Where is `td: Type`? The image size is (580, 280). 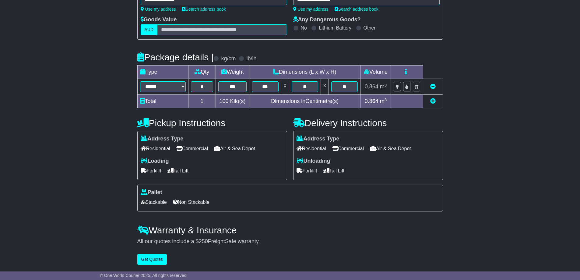 td: Type is located at coordinates (163, 72).